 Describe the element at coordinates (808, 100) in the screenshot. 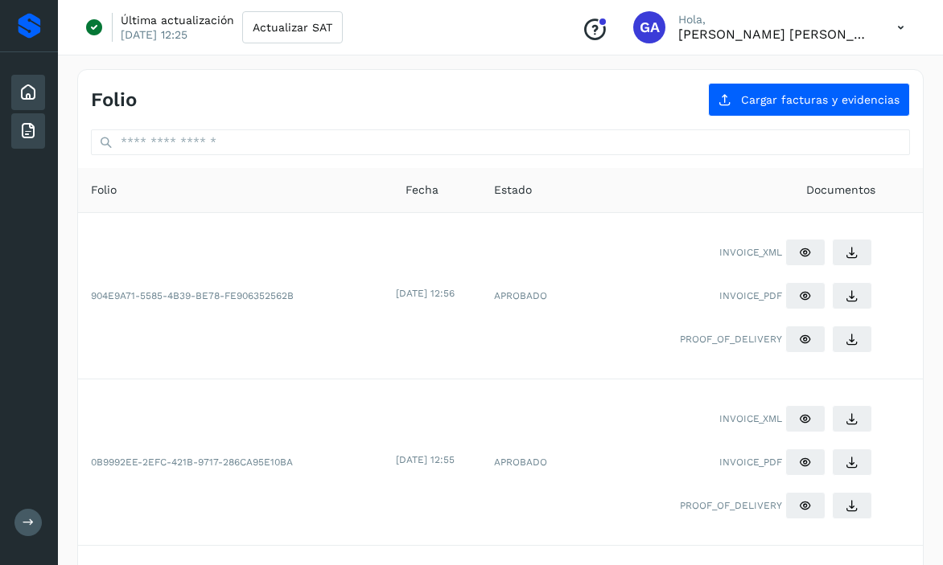

I see `button: Cargar facturas y evidencias` at that location.